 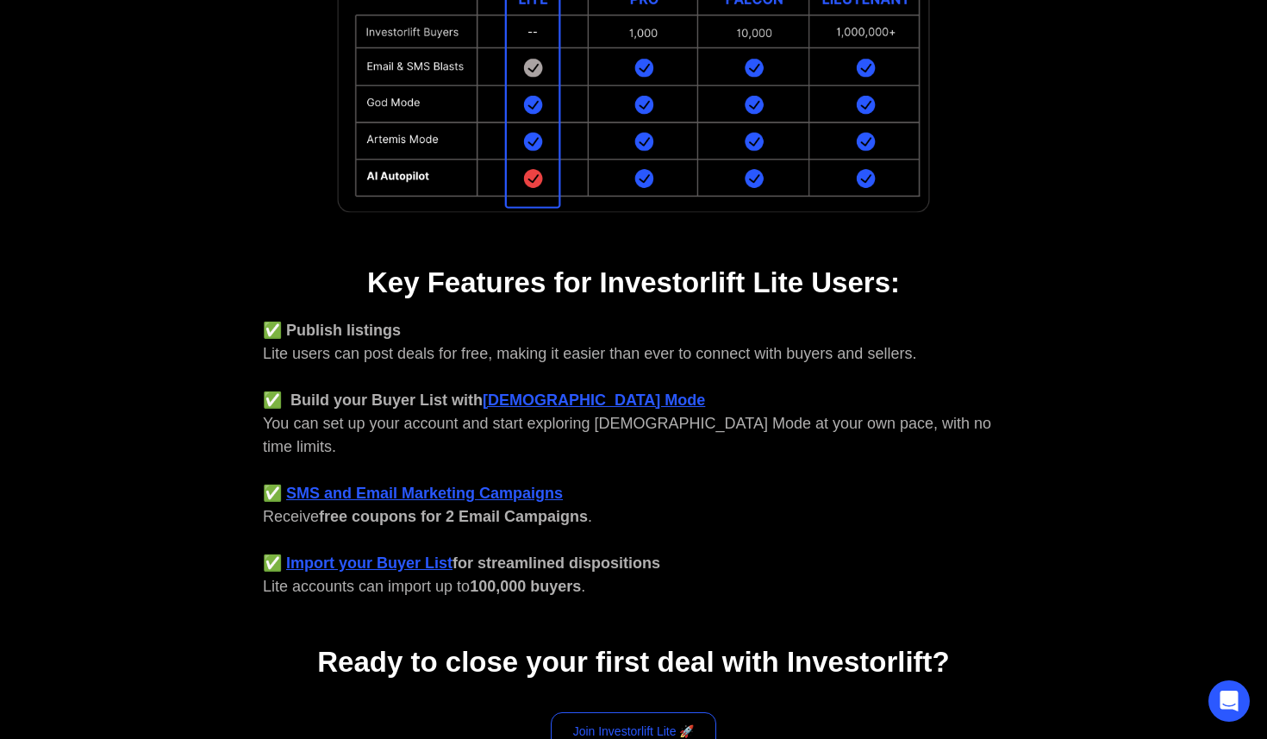 What do you see at coordinates (633, 282) in the screenshot?
I see `strong: Key Features for Investorlift Lite Users:` at bounding box center [633, 282].